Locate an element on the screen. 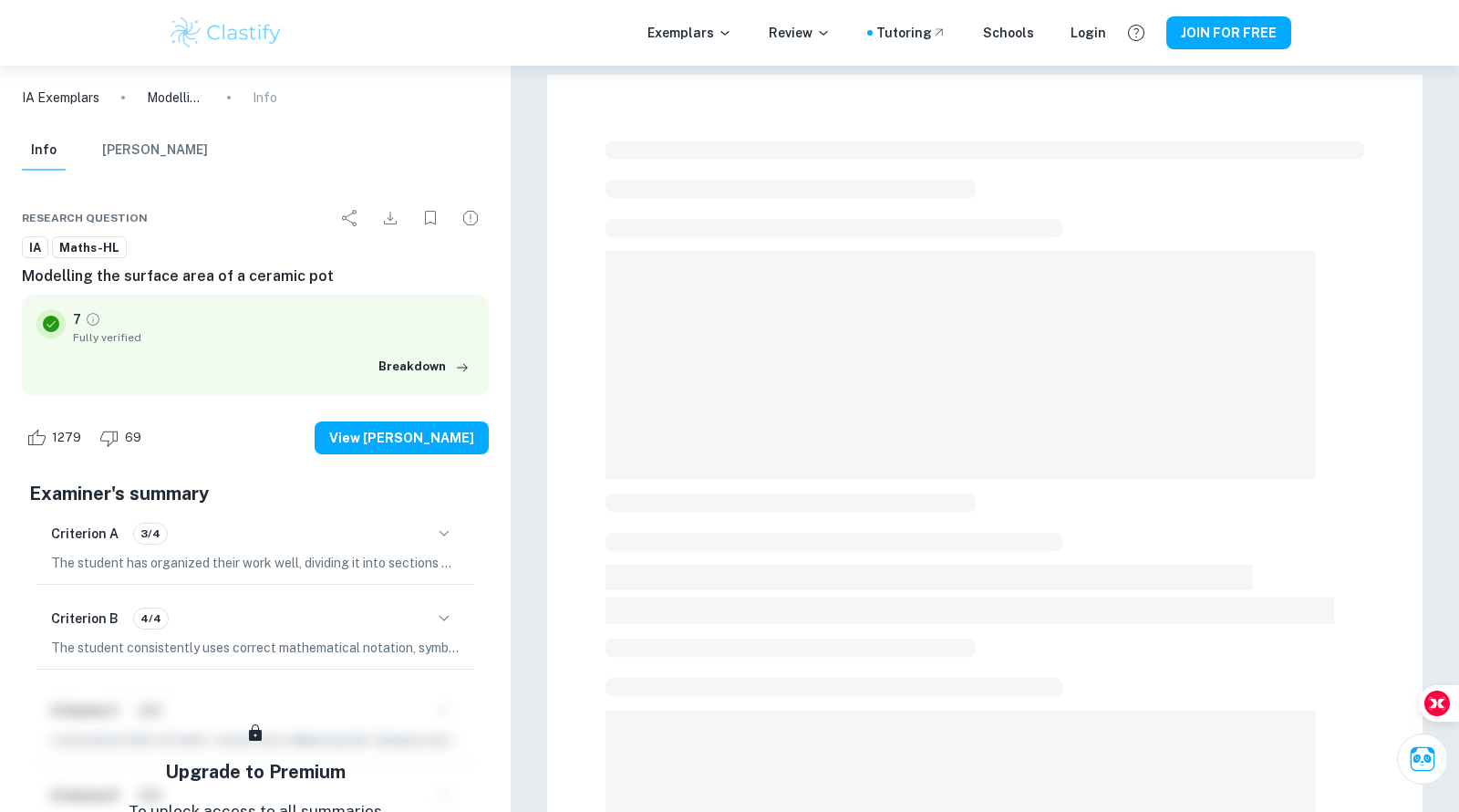  img: Clastify logo is located at coordinates (226, 33).